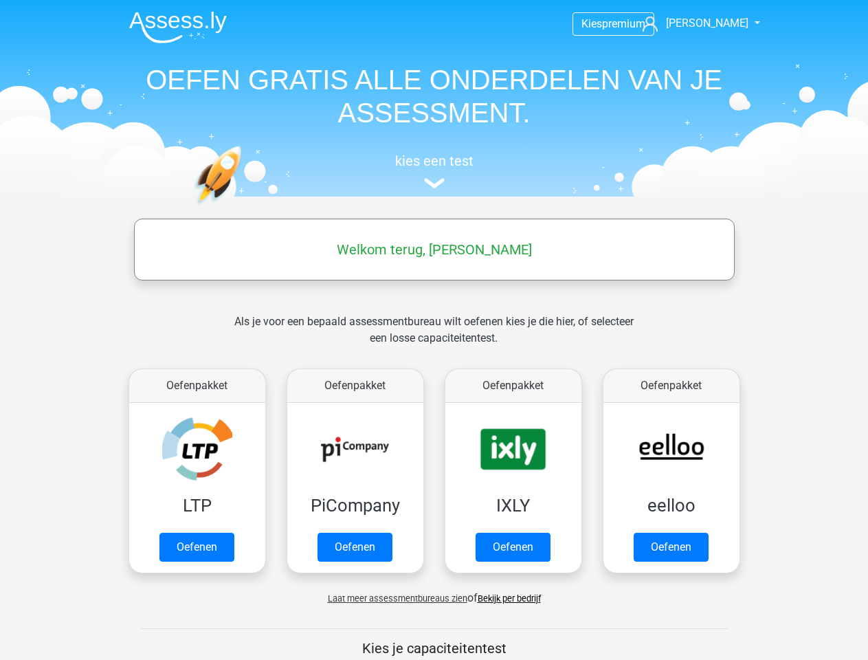 The width and height of the screenshot is (868, 660). What do you see at coordinates (178, 27) in the screenshot?
I see `img: Assessly` at bounding box center [178, 27].